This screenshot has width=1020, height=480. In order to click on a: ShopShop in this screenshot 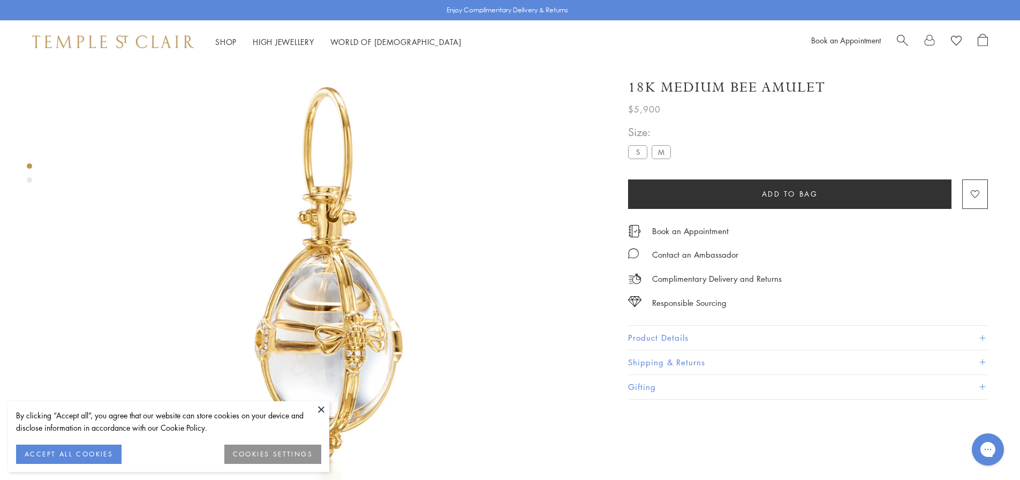, I will do `click(226, 42)`.